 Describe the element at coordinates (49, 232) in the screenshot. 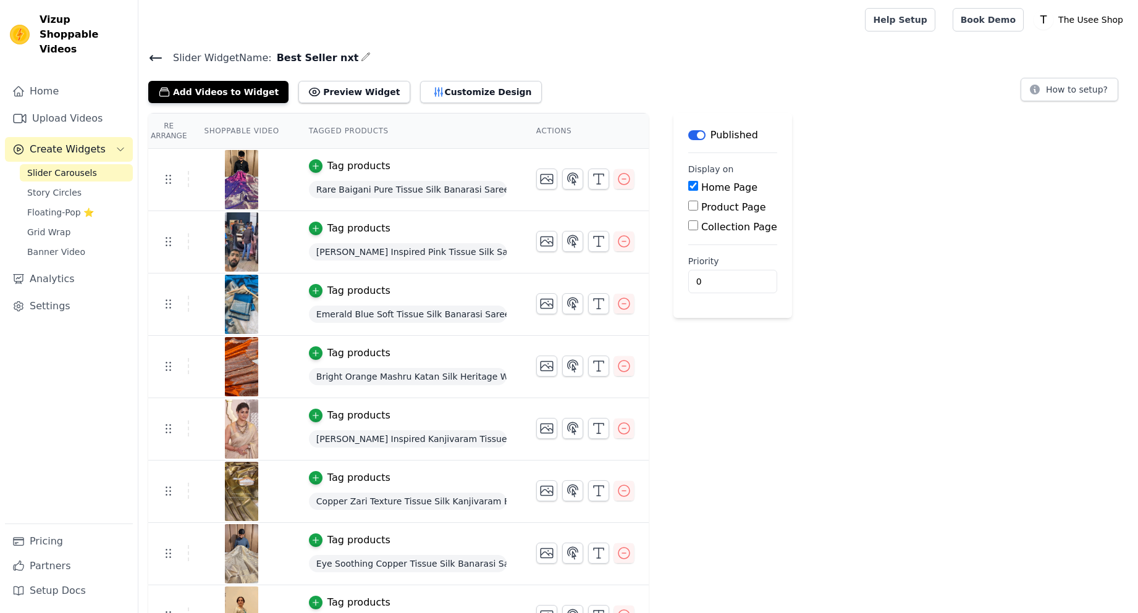

I see `span: Grid Wrap` at that location.